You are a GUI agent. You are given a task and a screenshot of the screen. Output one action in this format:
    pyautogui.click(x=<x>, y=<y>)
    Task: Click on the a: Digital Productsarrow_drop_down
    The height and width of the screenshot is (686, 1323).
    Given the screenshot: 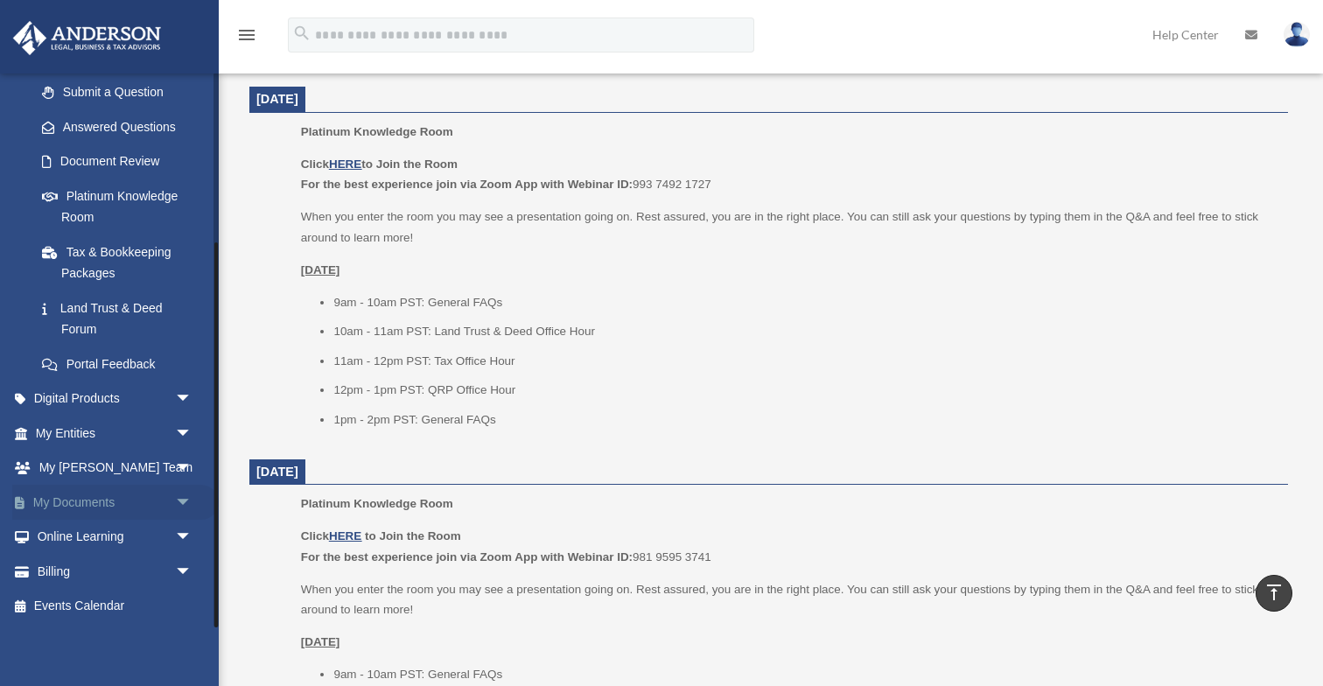 What is the action you would take?
    pyautogui.click(x=115, y=399)
    